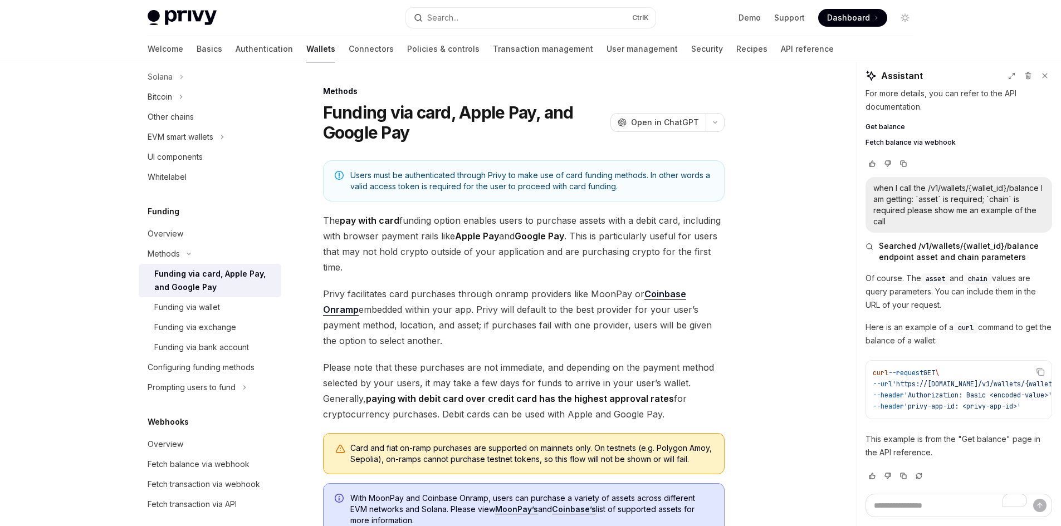  What do you see at coordinates (707, 49) in the screenshot?
I see `a: Security` at bounding box center [707, 49].